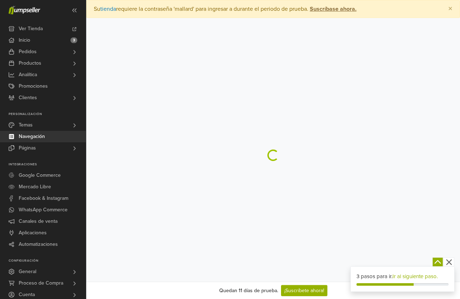 Image resolution: width=460 pixels, height=299 pixels. I want to click on a: Ir al siguiente paso., so click(415, 277).